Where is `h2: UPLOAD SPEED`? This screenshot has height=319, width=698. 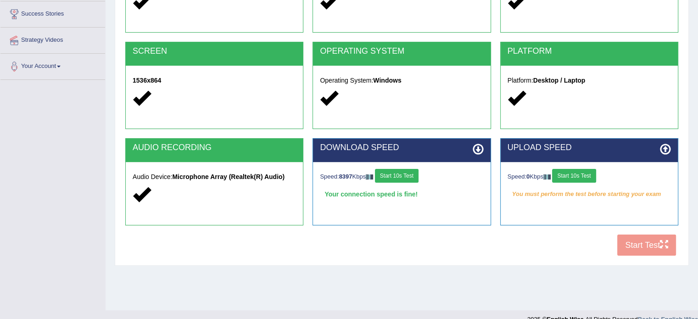
h2: UPLOAD SPEED is located at coordinates (589, 148).